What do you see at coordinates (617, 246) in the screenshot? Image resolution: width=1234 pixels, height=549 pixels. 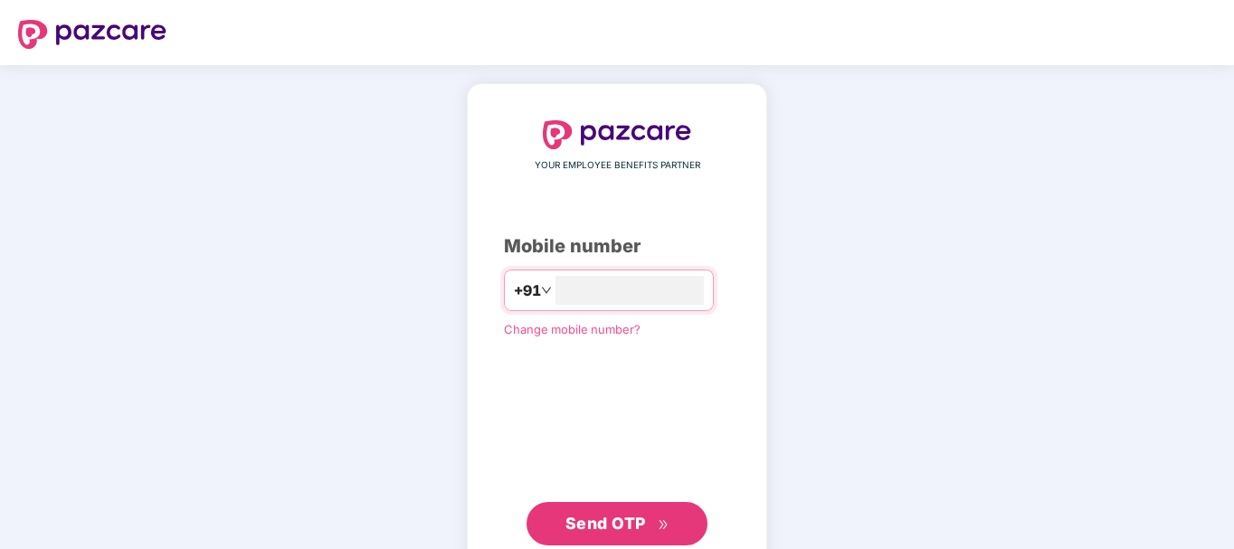 I see `div: Mobile number` at bounding box center [617, 246].